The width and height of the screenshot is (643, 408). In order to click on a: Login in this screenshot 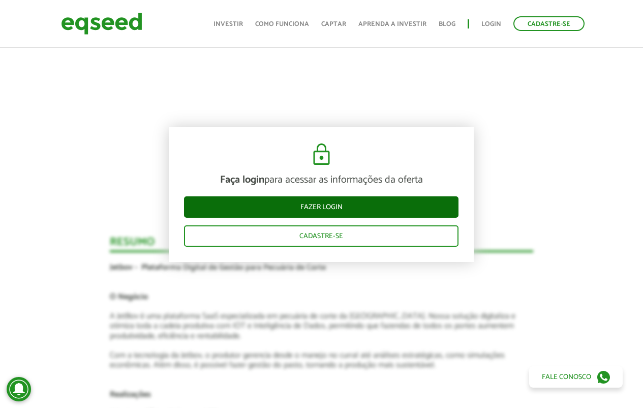, I will do `click(491, 24)`.